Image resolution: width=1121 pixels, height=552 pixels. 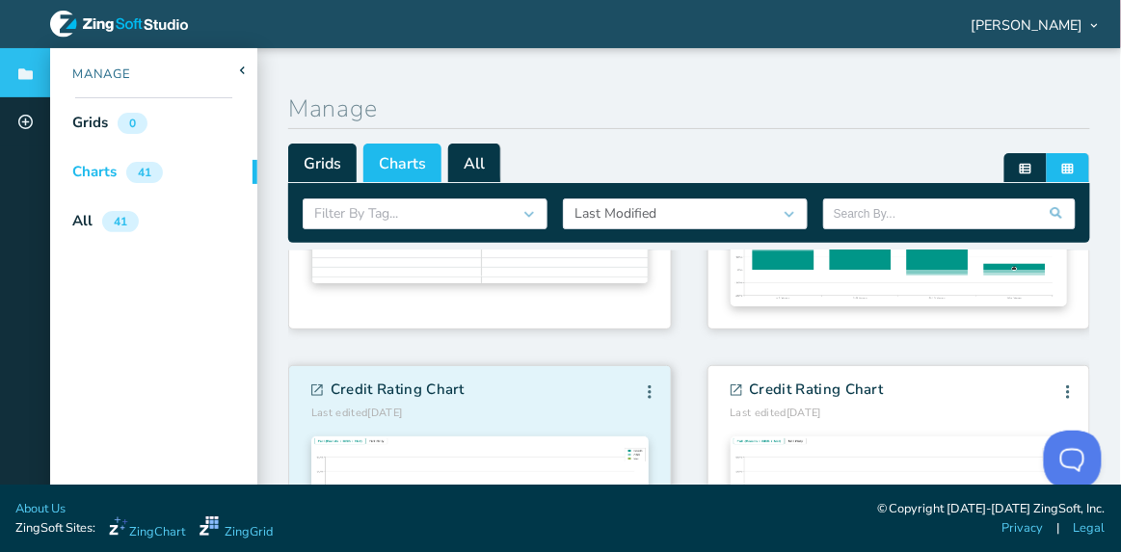 What do you see at coordinates (55, 528) in the screenshot?
I see `span: ZingSoft Sites:` at bounding box center [55, 528].